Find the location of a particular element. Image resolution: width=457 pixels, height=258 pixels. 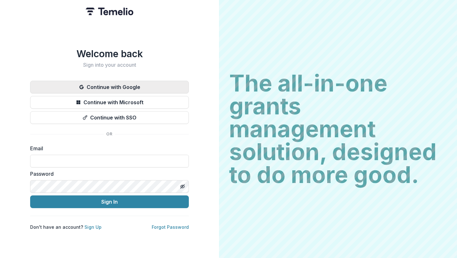

button: Continue with Google is located at coordinates (110, 87).